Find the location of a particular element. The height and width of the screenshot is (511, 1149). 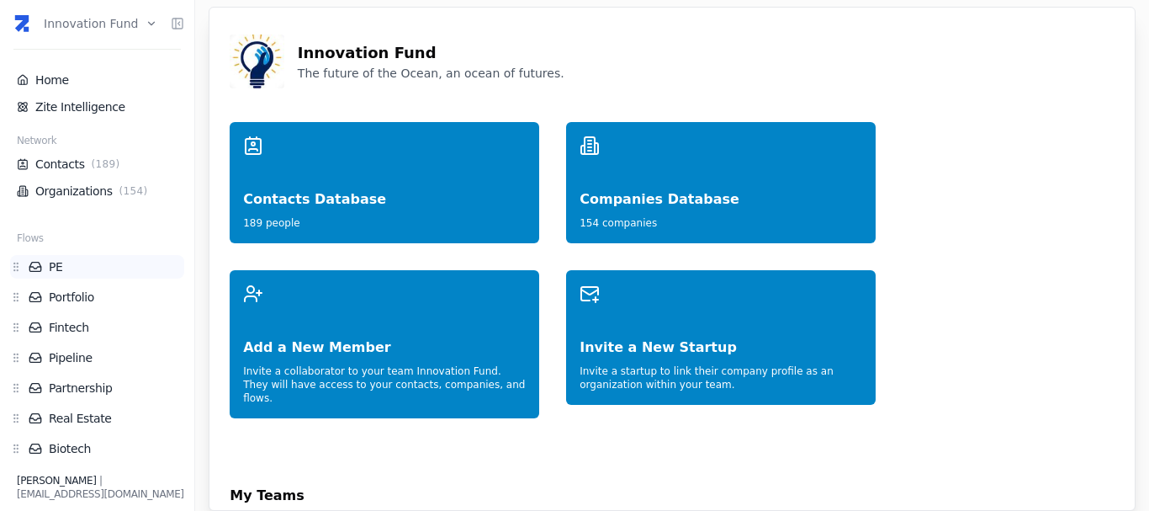

a: Real Estate is located at coordinates (106, 418).